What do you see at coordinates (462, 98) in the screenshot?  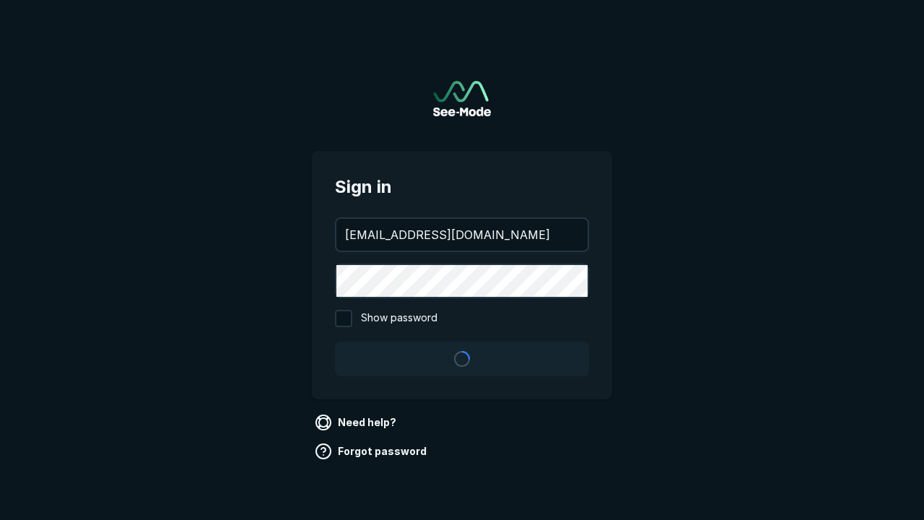 I see `a: Go to sign in` at bounding box center [462, 98].